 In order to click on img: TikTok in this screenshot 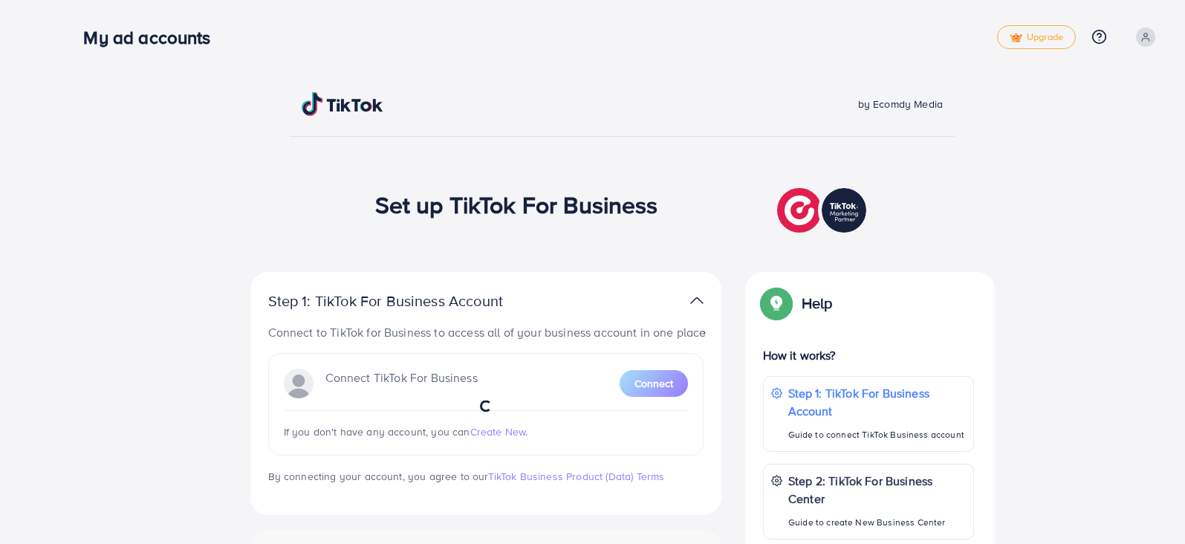, I will do `click(342, 104)`.